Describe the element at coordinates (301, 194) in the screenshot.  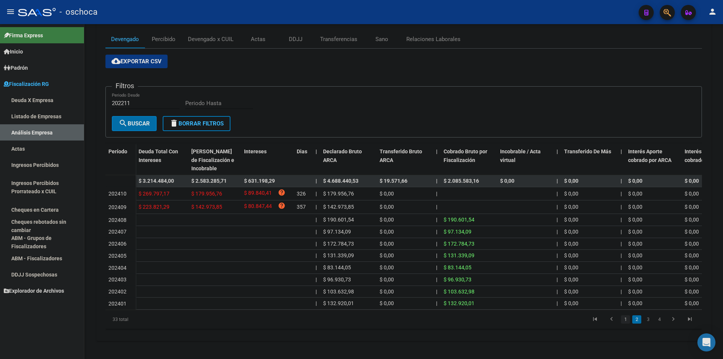
I see `span: 326` at that location.